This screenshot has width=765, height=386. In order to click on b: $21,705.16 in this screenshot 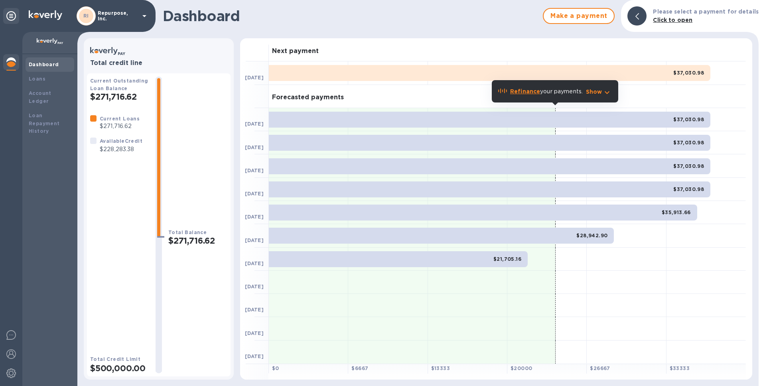, I will do `click(507, 259)`.